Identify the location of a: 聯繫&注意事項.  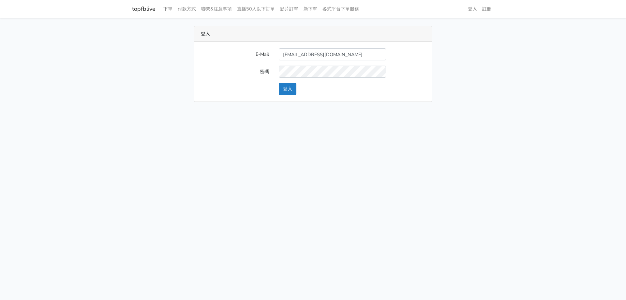
(217, 9).